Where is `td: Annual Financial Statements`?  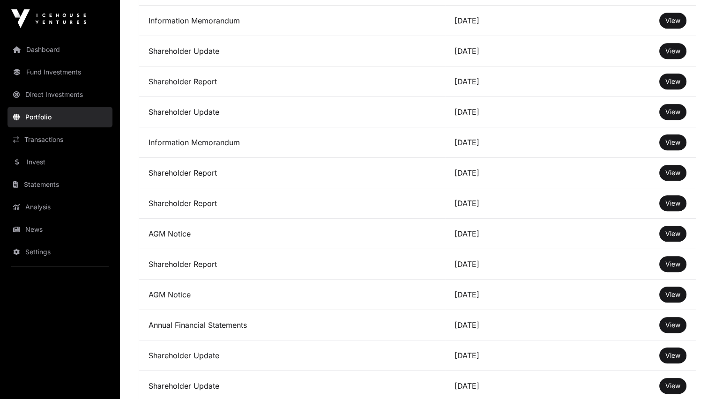 td: Annual Financial Statements is located at coordinates (292, 325).